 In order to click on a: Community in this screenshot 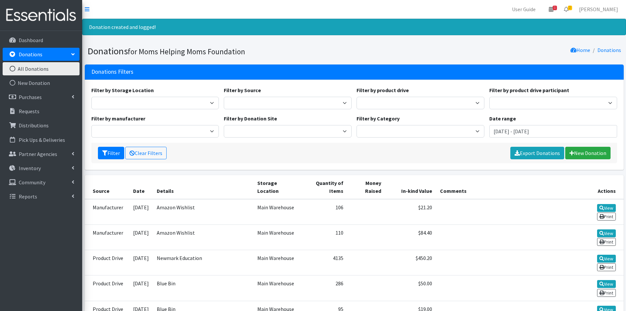, I will do `click(41, 182)`.